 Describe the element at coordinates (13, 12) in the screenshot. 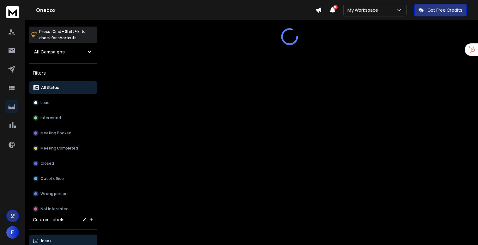

I see `img: logo` at that location.